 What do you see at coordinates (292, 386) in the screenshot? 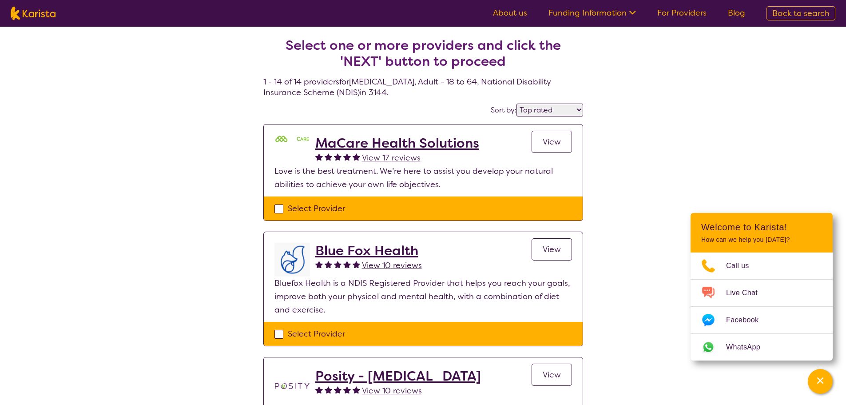
I see `img: t1bslo80pcylnzwjhndq.png` at bounding box center [292, 386].